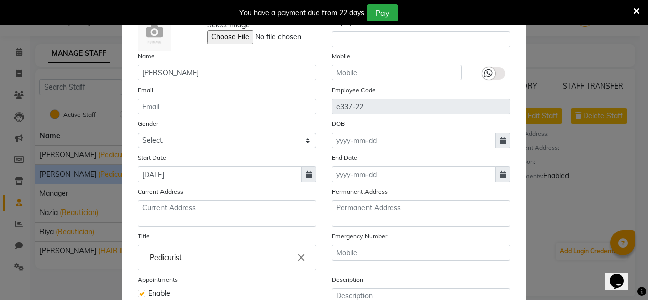 This screenshot has width=648, height=300. What do you see at coordinates (227, 106) in the screenshot?
I see `input: Email` at bounding box center [227, 106].